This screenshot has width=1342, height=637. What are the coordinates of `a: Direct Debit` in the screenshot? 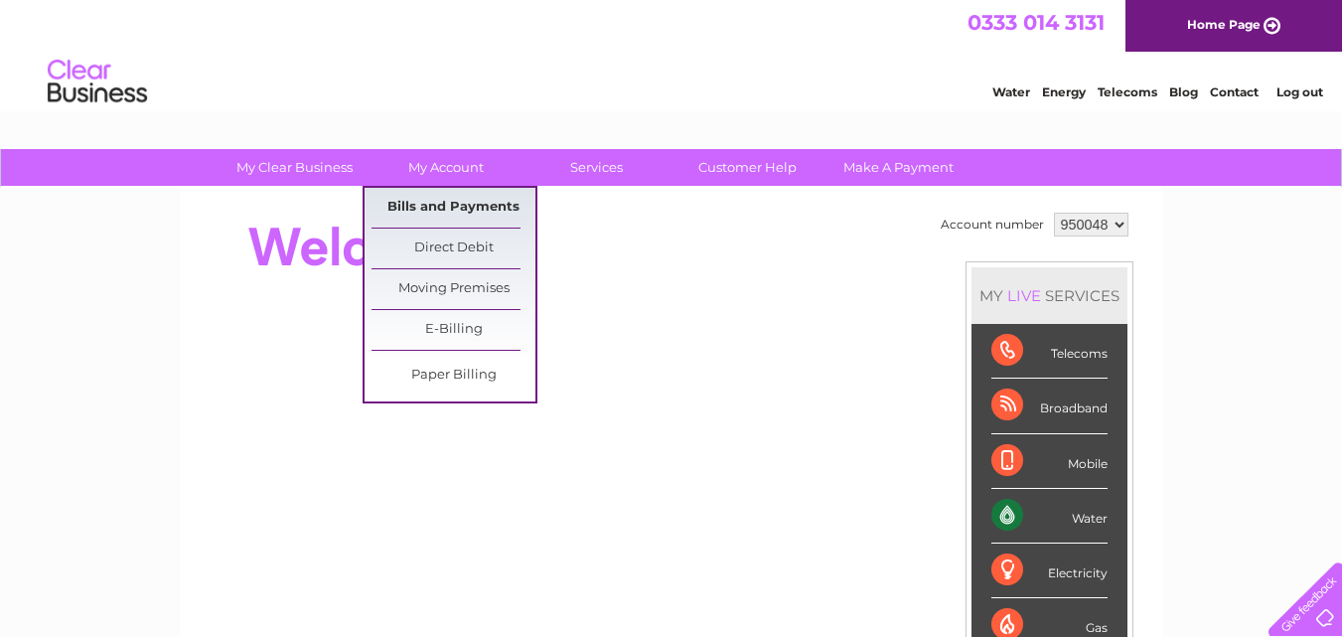 It's located at (453, 248).